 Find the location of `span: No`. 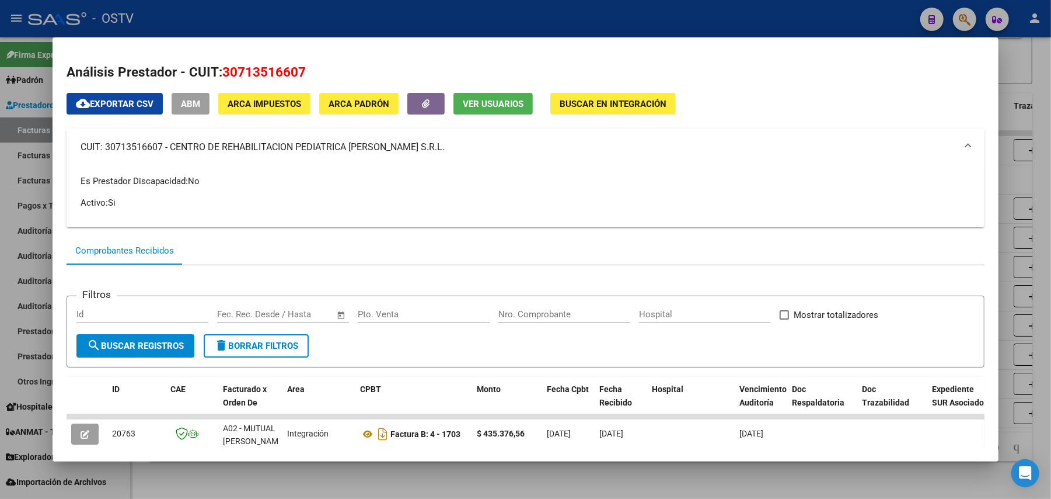

span: No is located at coordinates (194, 181).